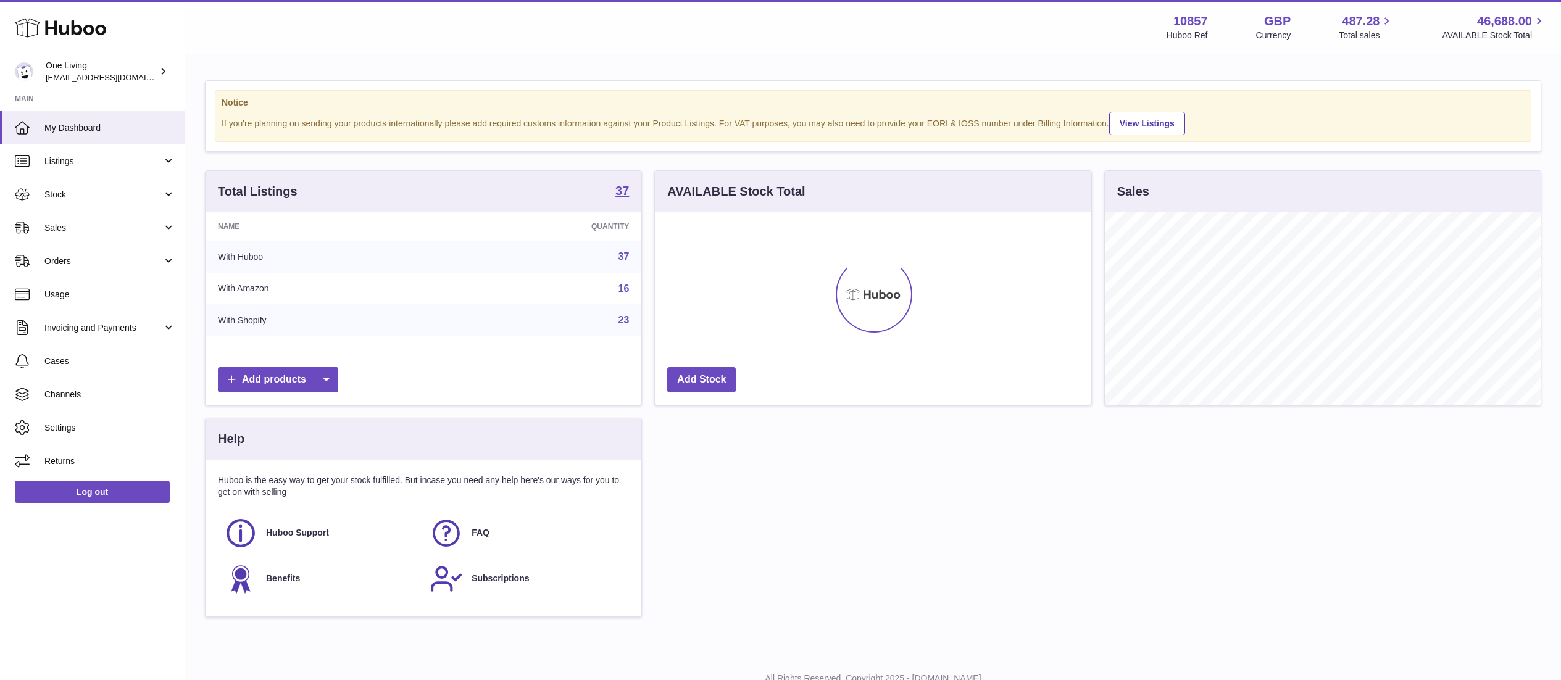 The height and width of the screenshot is (680, 1561). I want to click on div: One Living, so click(101, 72).